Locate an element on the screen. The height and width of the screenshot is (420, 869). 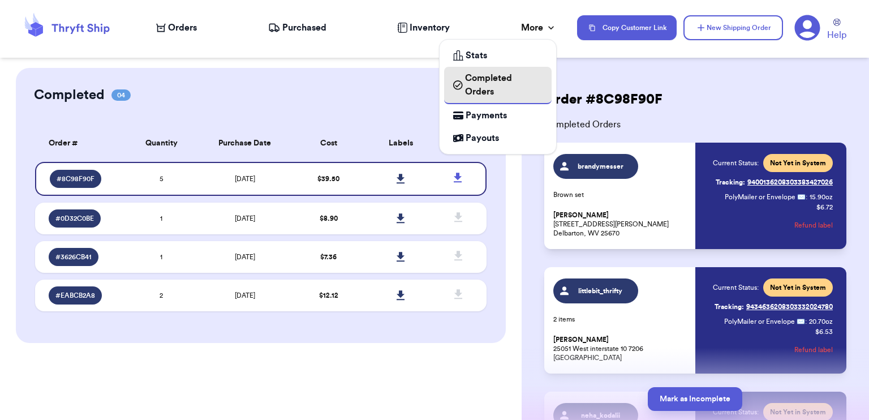
span: 20.70 oz is located at coordinates (821, 321).